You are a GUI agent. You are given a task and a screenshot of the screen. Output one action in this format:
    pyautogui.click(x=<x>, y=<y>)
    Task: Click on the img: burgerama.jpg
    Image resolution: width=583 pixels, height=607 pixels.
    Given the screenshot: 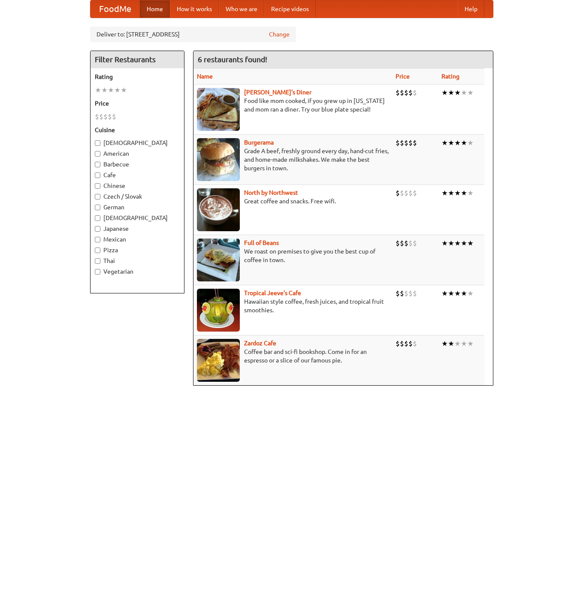 What is the action you would take?
    pyautogui.click(x=218, y=160)
    